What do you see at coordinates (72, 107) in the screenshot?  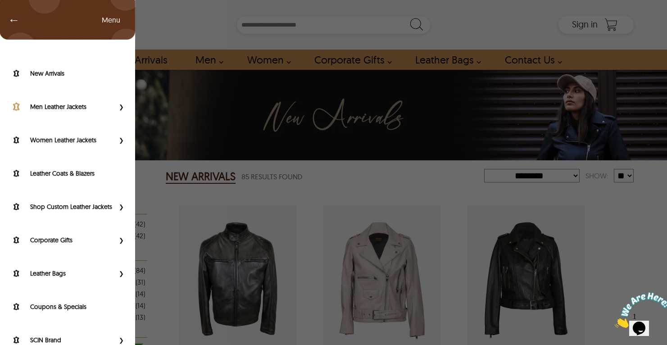 I see `label: Men Leather Jackets` at bounding box center [72, 107].